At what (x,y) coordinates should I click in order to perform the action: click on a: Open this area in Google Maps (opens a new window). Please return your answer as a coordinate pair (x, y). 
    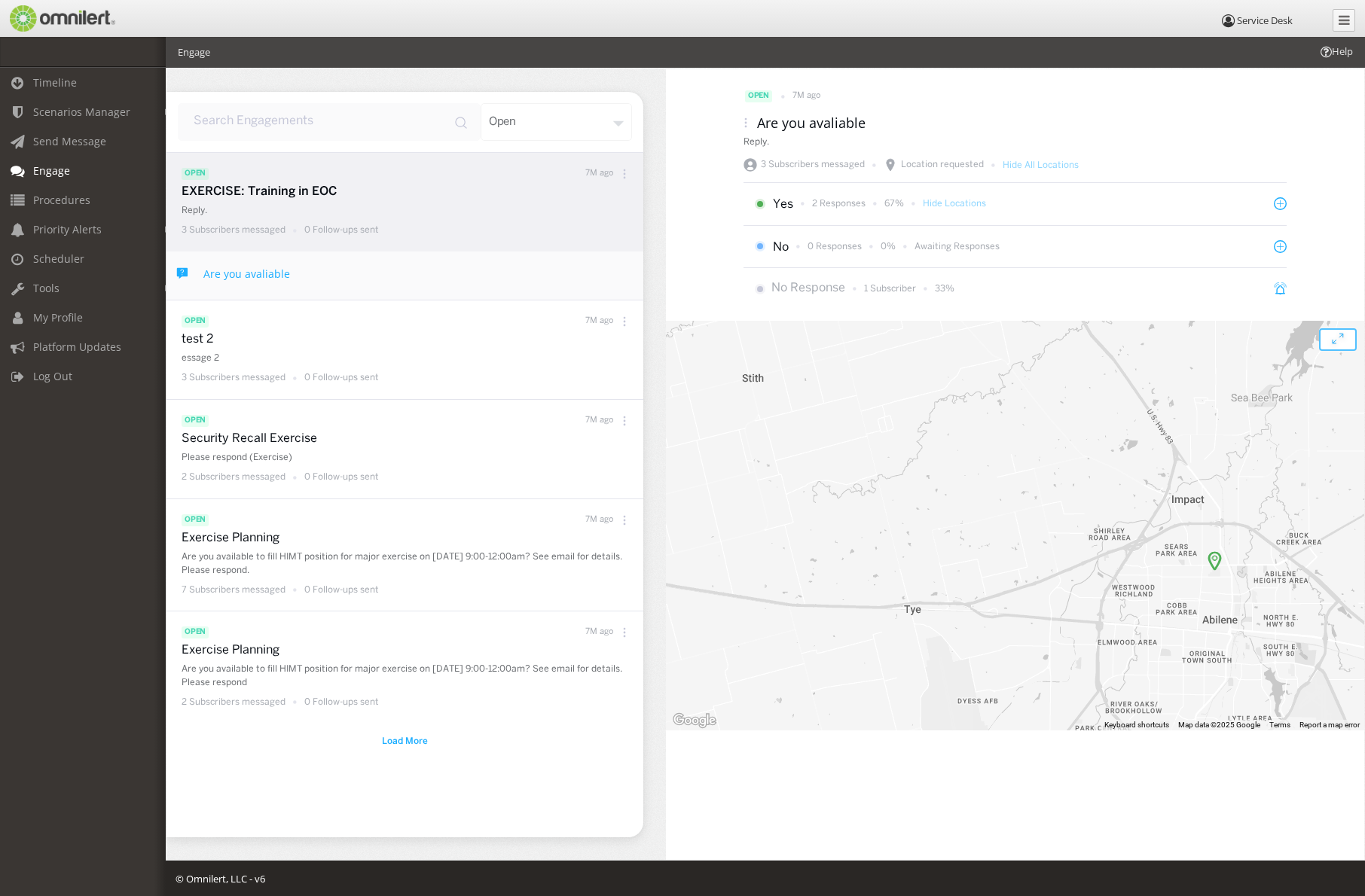
    Looking at the image, I should click on (695, 720).